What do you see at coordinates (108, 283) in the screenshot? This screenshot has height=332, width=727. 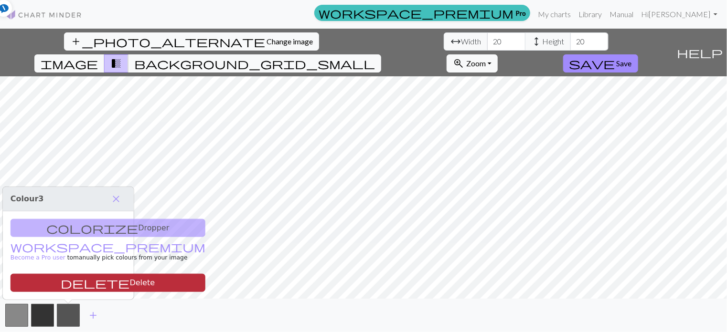 I see `button: Delete color` at bounding box center [108, 283].